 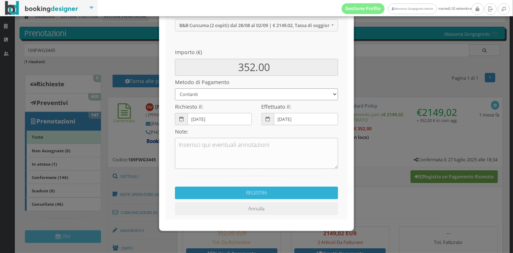 I want to click on a: Gestione Profilo, so click(x=363, y=9).